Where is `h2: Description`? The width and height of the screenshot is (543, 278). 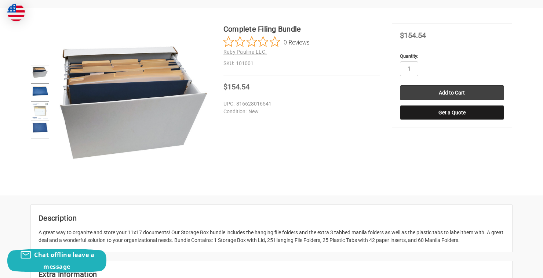
h2: Description is located at coordinates (272, 218).